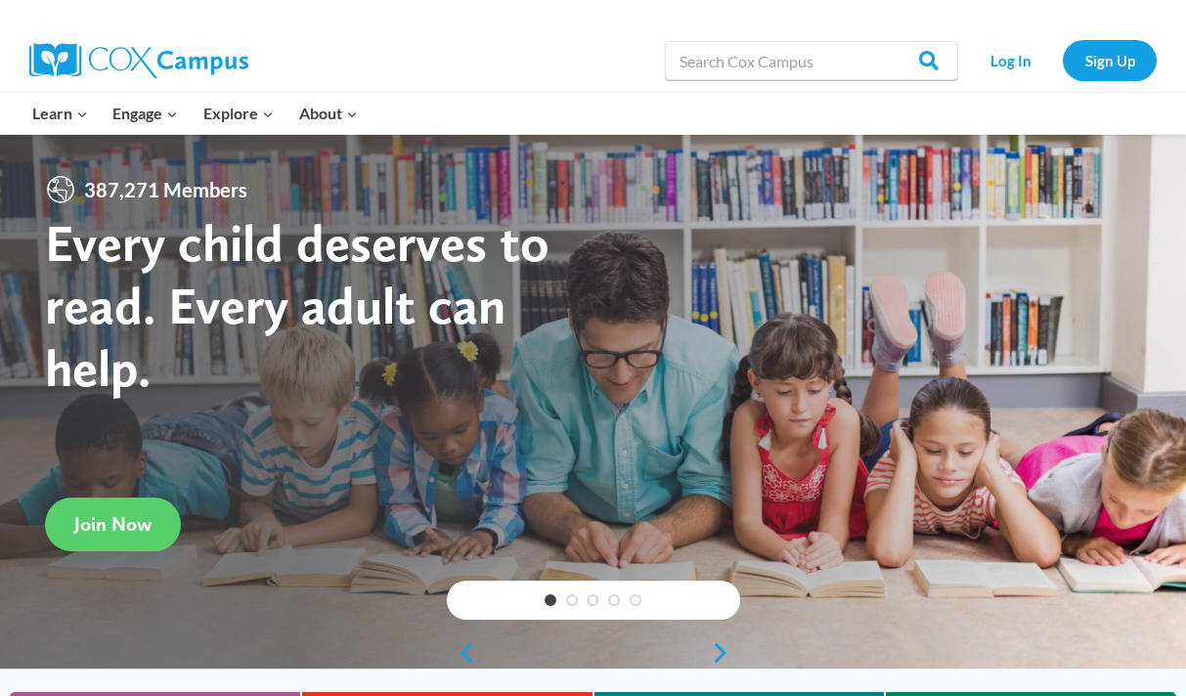  What do you see at coordinates (594, 601) in the screenshot?
I see `a: 3` at bounding box center [594, 601].